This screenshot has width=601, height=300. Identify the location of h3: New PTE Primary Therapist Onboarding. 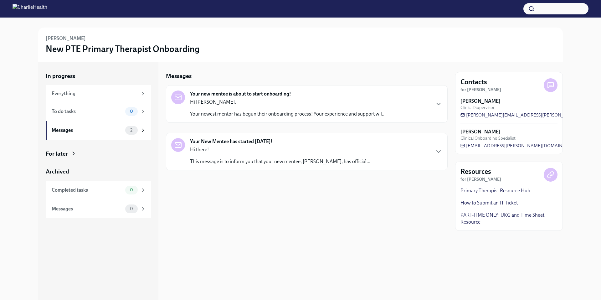
(123, 49).